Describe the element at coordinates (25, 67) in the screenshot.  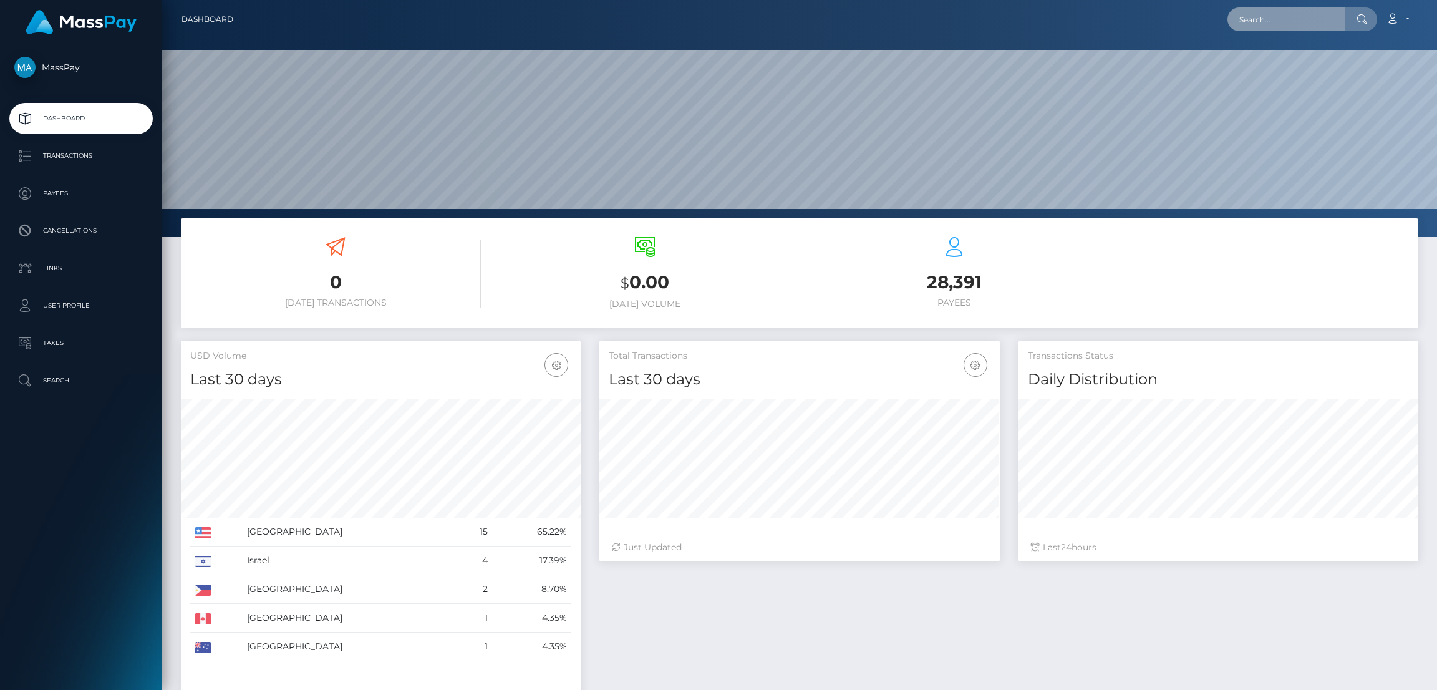
I see `img: MassPay` at that location.